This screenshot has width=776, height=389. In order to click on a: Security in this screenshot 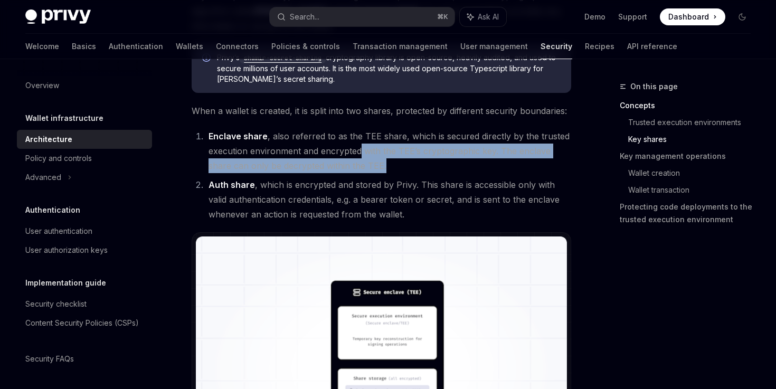, I will do `click(556, 46)`.